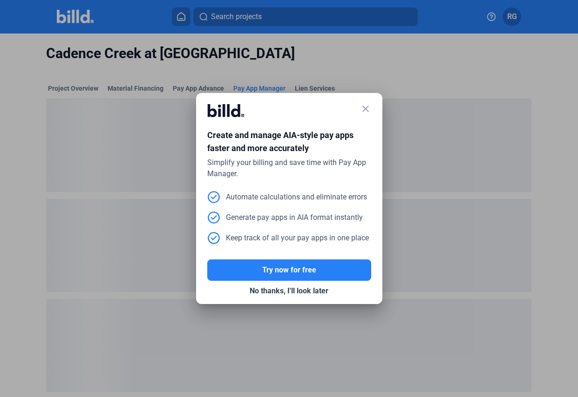  Describe the element at coordinates (289, 270) in the screenshot. I see `button: Try now for free` at that location.